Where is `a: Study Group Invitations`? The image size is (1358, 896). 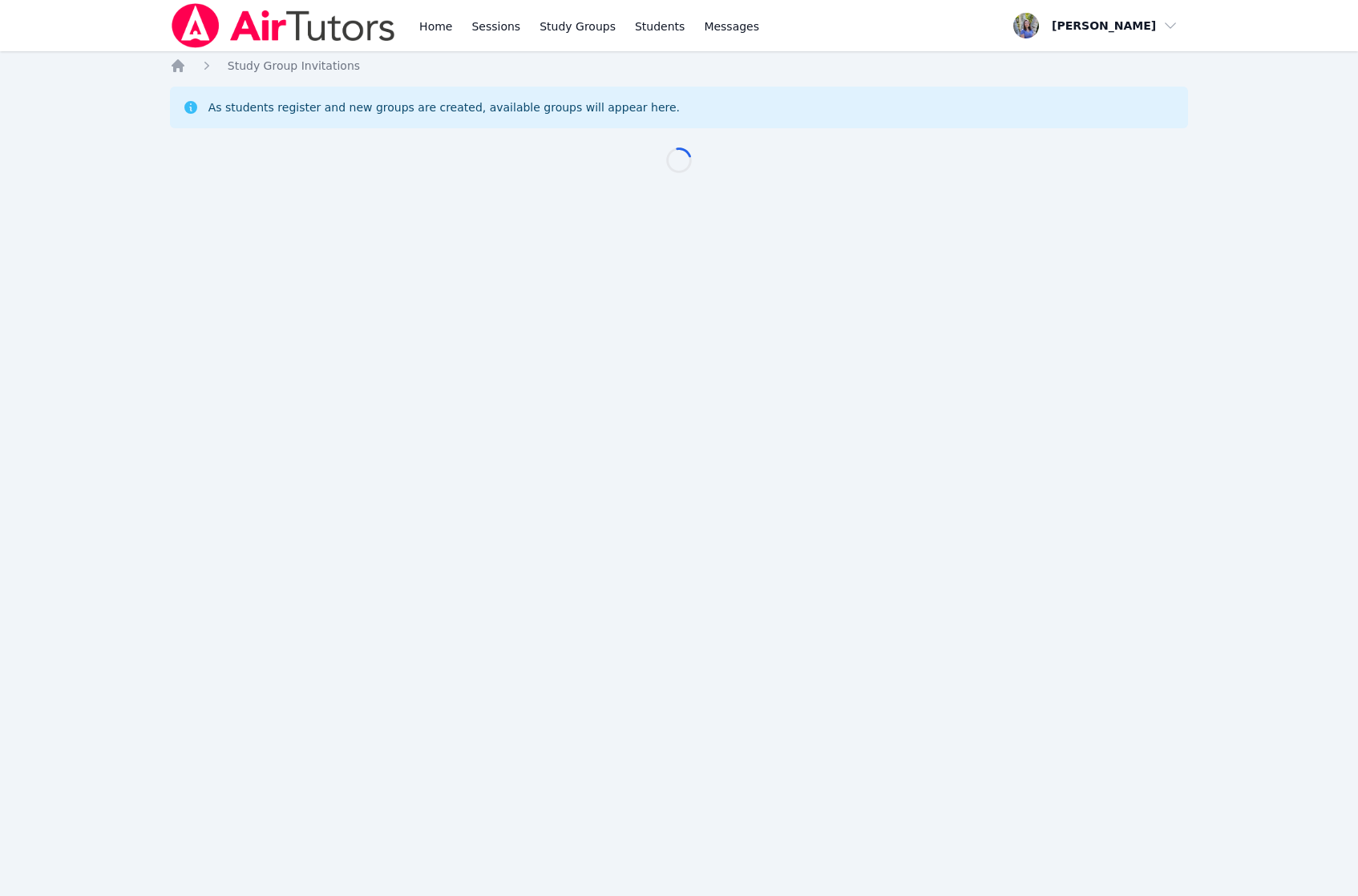
a: Study Group Invitations is located at coordinates (294, 65).